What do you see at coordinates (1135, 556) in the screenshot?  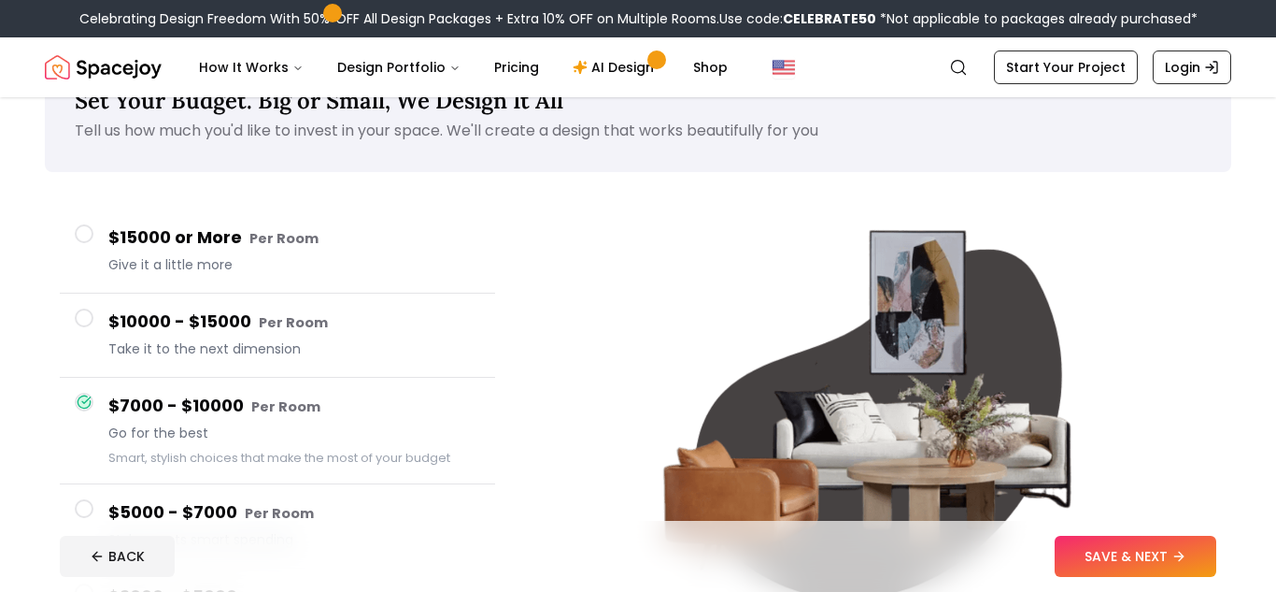 I see `button: SAVE & NEXT` at bounding box center [1135, 556].